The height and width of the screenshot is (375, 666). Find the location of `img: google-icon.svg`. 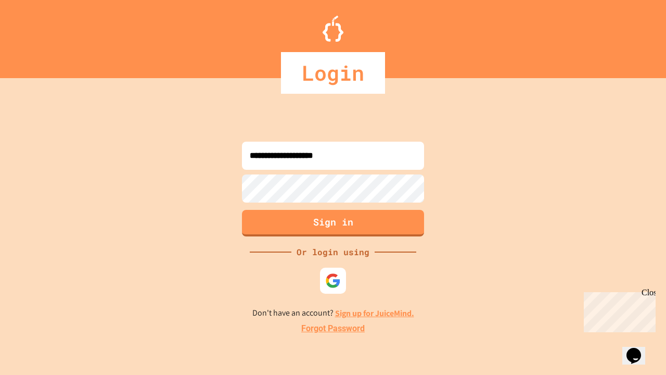

img: google-icon.svg is located at coordinates (333, 280).